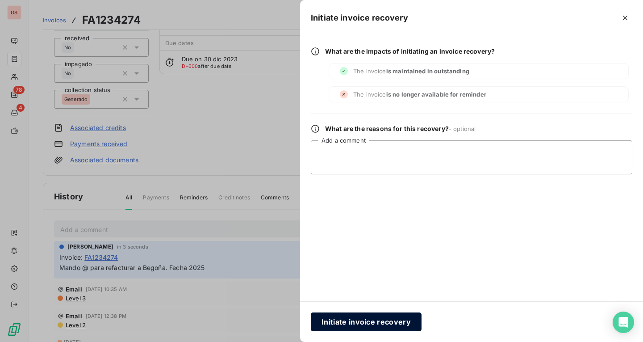 The height and width of the screenshot is (342, 643). I want to click on span: What are the impacts of initiating an invoice recovery?, so click(410, 51).